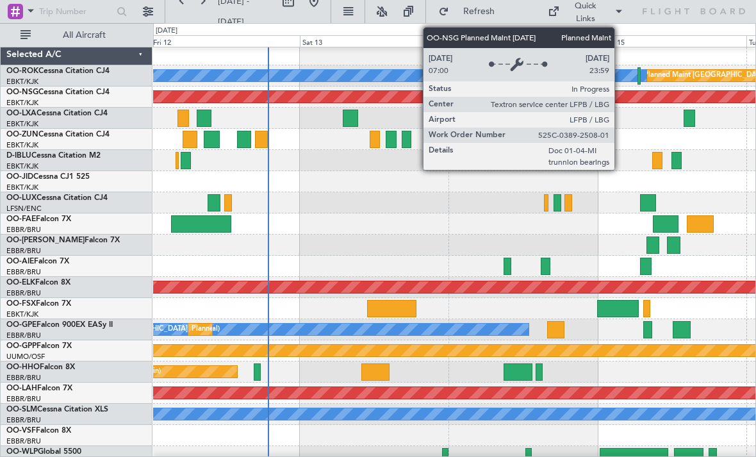 The image size is (756, 457). Describe the element at coordinates (21, 219) in the screenshot. I see `span: OO-FAE` at that location.